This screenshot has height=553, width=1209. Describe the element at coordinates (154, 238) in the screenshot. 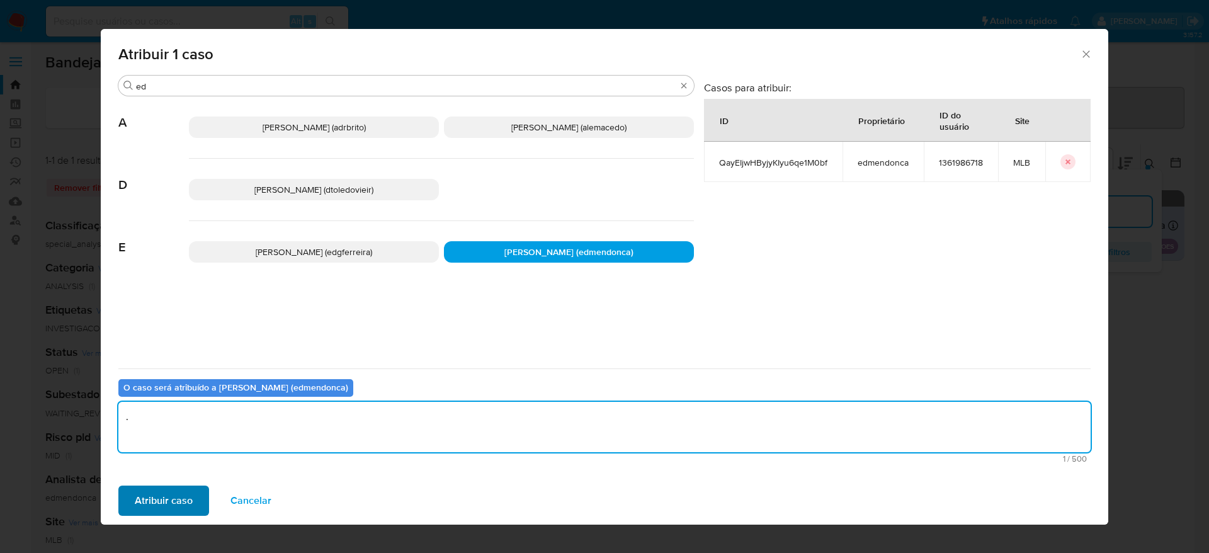

I see `span: E` at that location.